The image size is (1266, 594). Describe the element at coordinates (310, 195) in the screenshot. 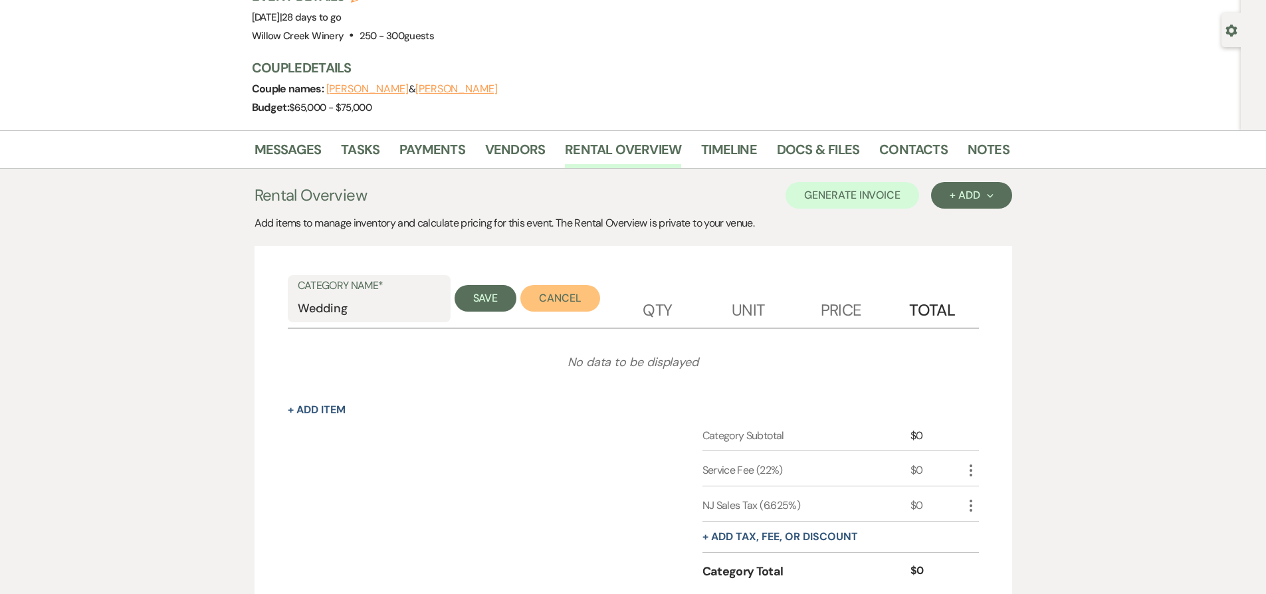

I see `h3: Rental Overview` at that location.